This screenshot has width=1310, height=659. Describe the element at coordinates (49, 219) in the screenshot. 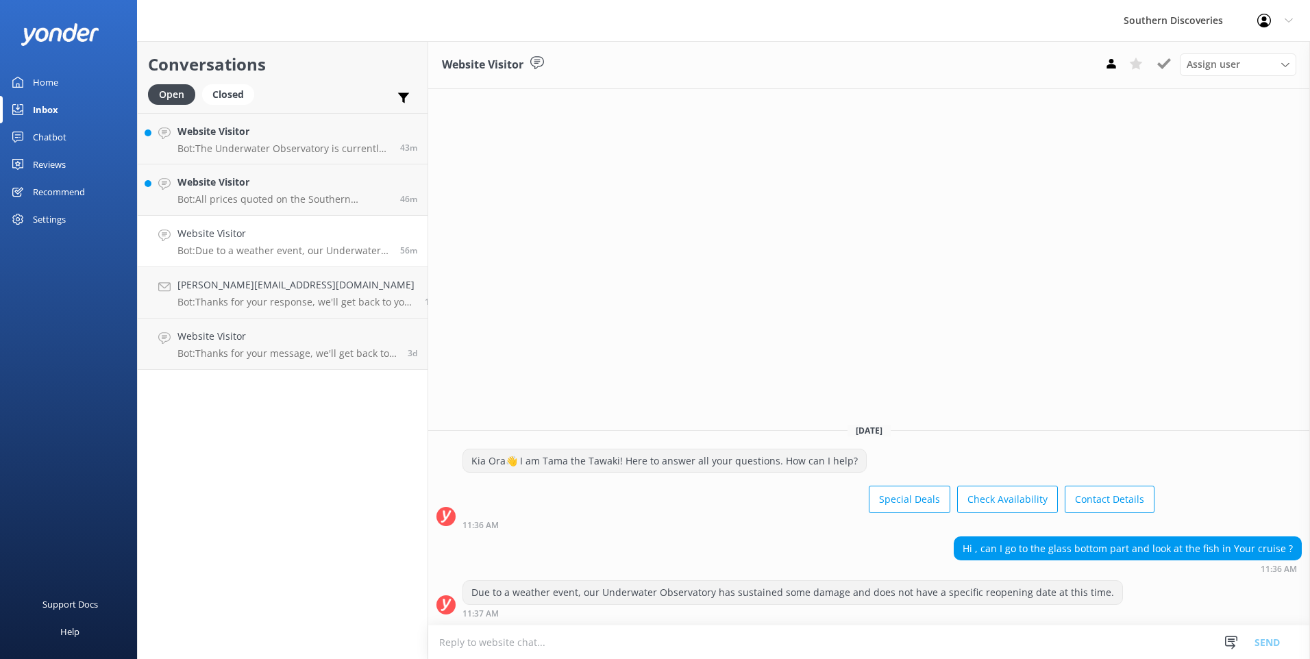

I see `div: Settings` at that location.